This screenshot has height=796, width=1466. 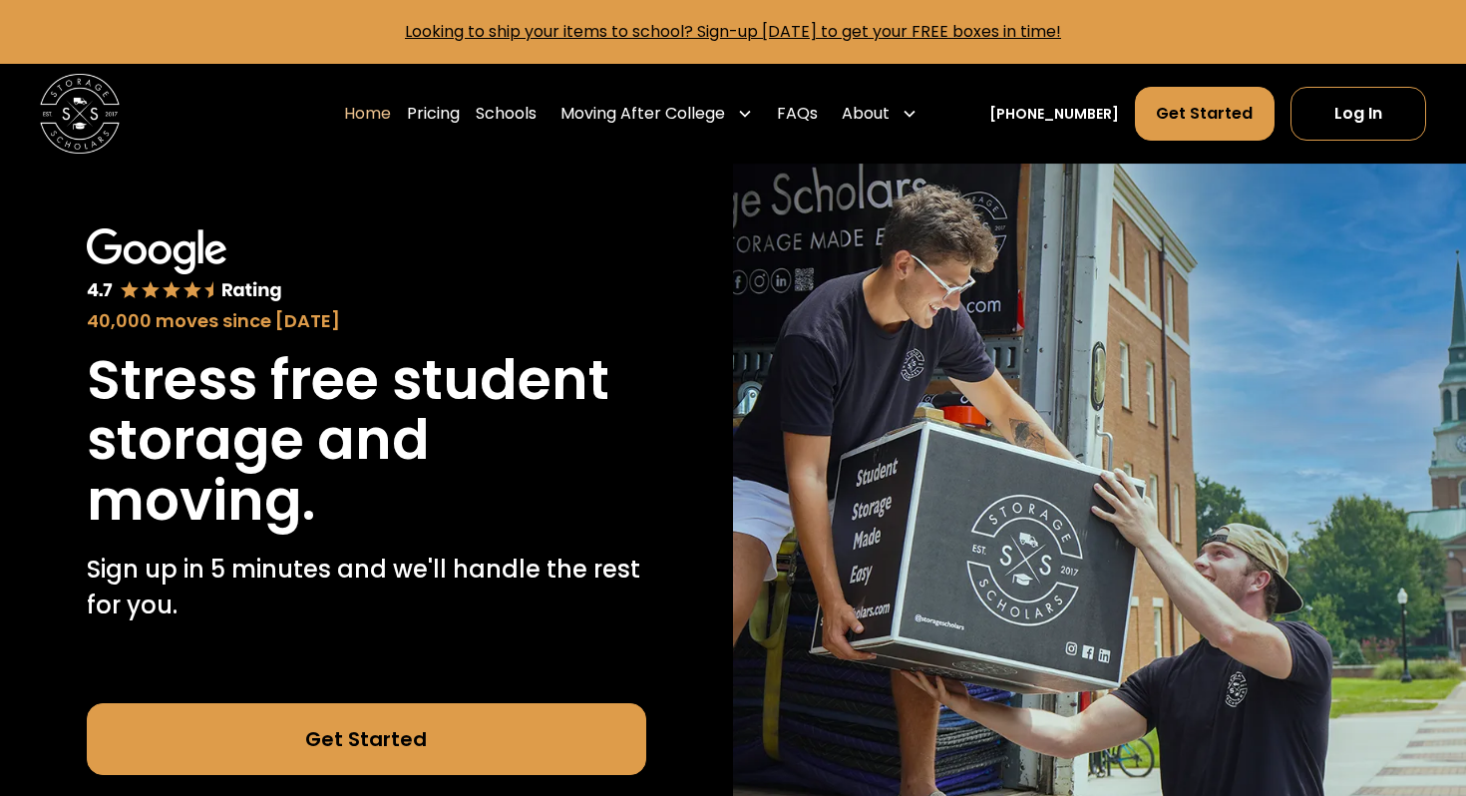 I want to click on p: Sign up in 5 minutes and we'll handle the rest for you., so click(x=366, y=588).